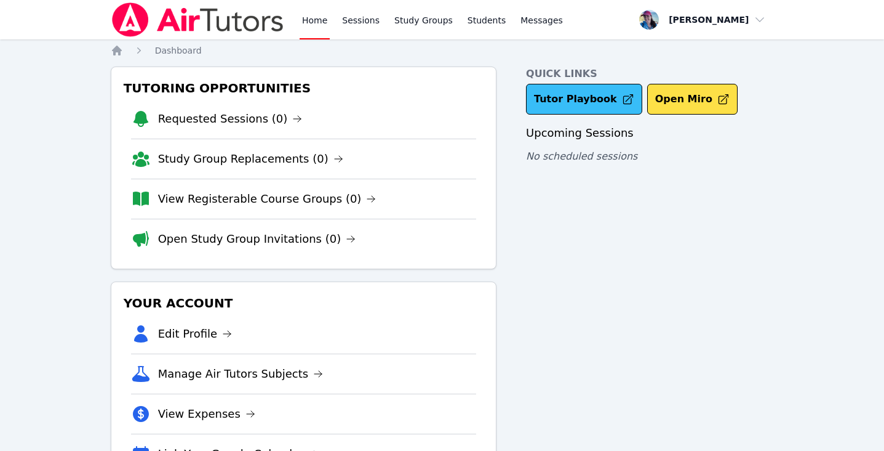  What do you see at coordinates (303, 303) in the screenshot?
I see `h3: Your Account` at bounding box center [303, 303].